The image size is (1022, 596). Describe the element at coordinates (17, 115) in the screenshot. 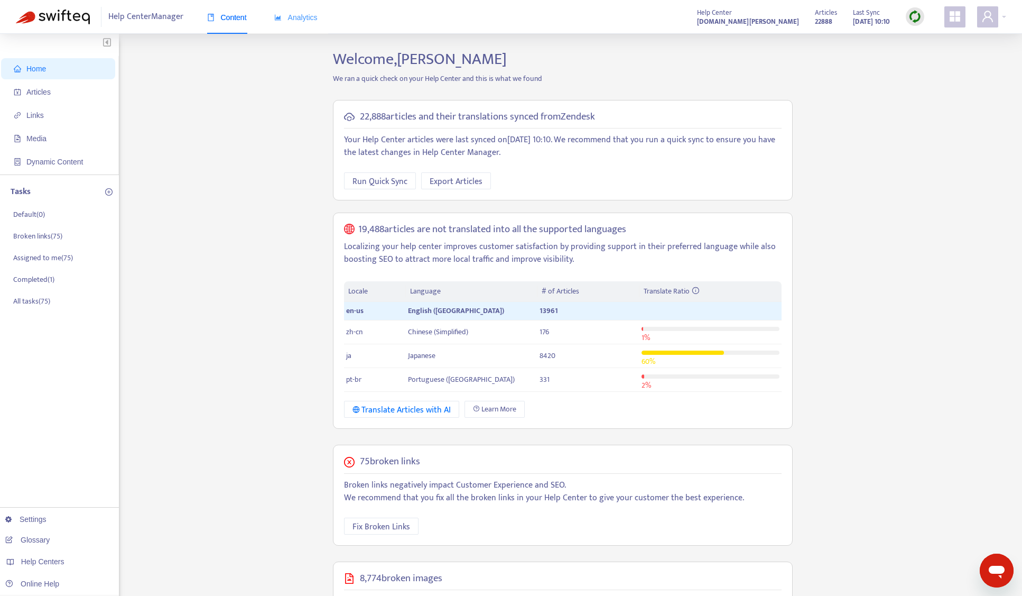

I see `span: link` at that location.